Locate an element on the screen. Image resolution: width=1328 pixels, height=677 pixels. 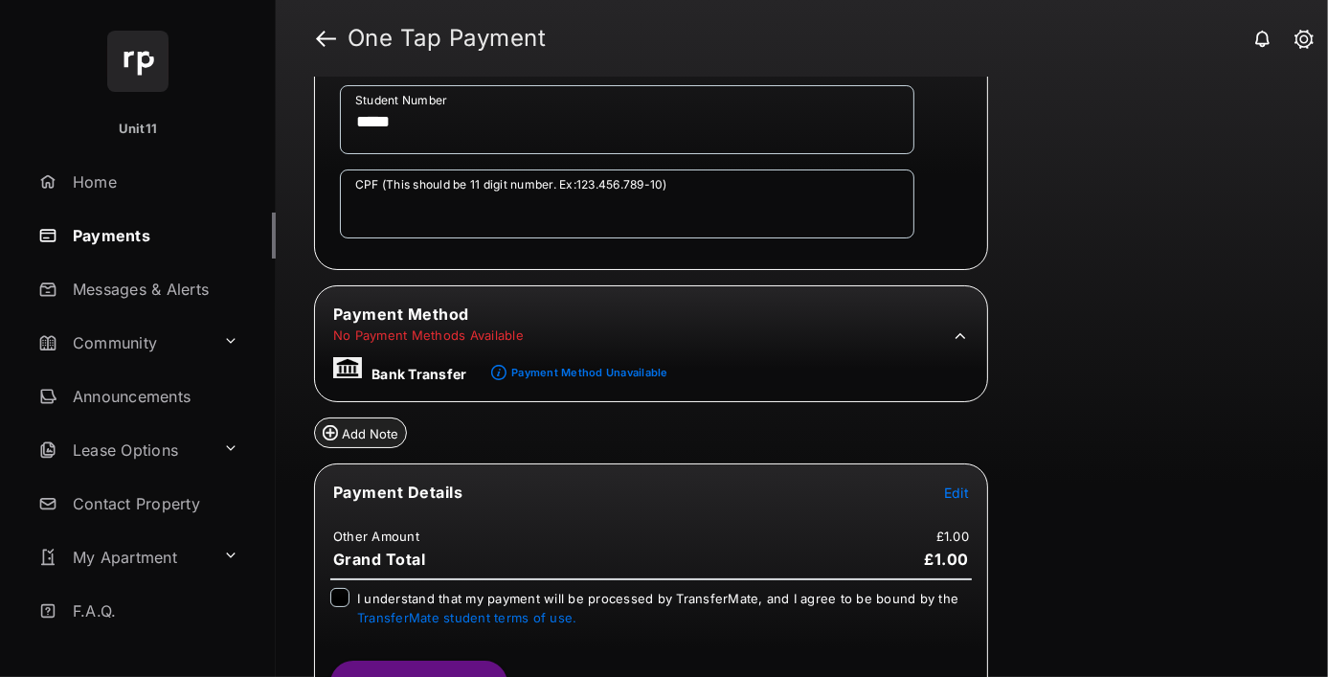
span: Grand Total is located at coordinates (379, 559).